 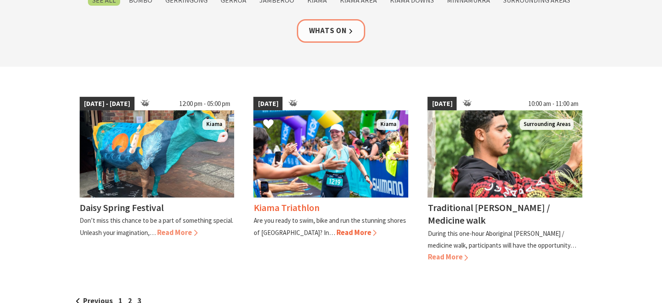 What do you see at coordinates (204, 104) in the screenshot?
I see `span: 12:00 pm - 05:00 pm` at bounding box center [204, 104].